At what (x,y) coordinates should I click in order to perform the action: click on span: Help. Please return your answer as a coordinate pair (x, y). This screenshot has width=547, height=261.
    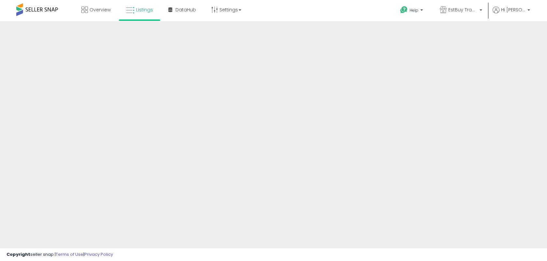
    Looking at the image, I should click on (414, 10).